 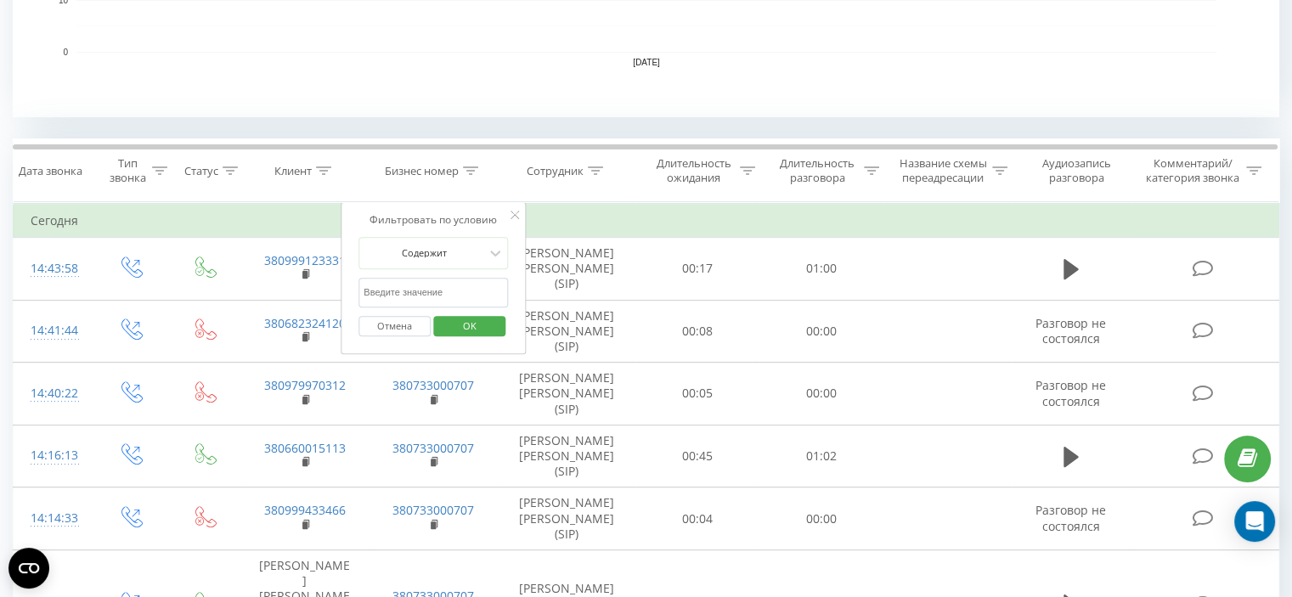 What do you see at coordinates (698, 519) in the screenshot?
I see `td: 00:04` at bounding box center [698, 519].